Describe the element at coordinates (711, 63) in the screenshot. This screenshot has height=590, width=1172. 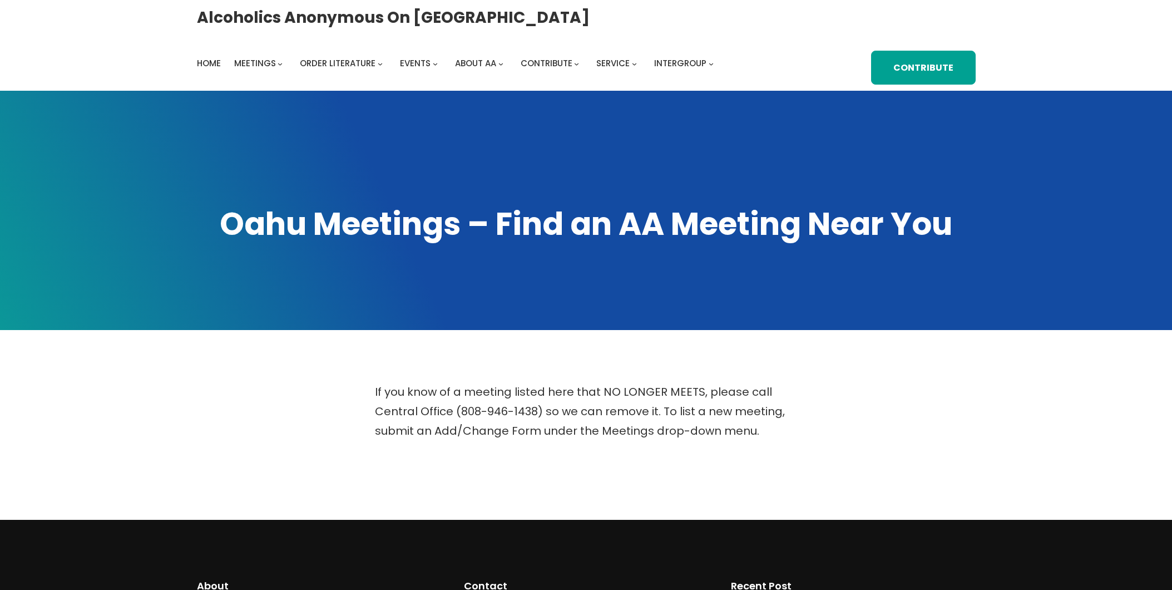
I see `button: Intergroup submenu` at that location.